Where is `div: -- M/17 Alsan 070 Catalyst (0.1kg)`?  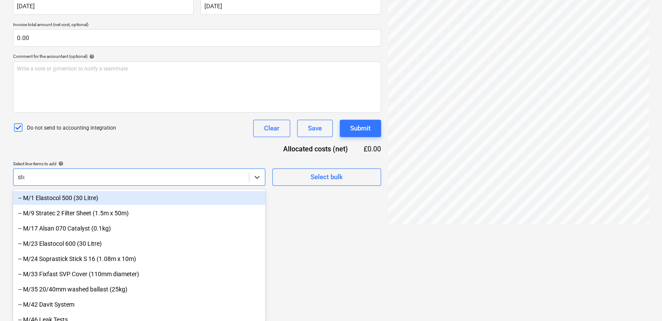
div: -- M/17 Alsan 070 Catalyst (0.1kg) is located at coordinates (139, 229).